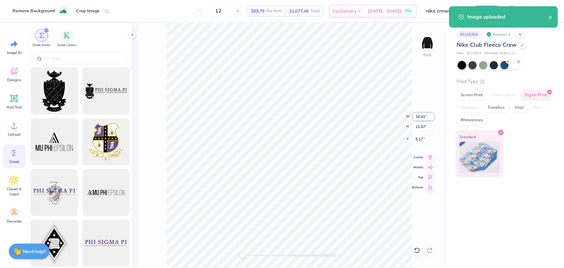  What do you see at coordinates (468, 137) in the screenshot?
I see `span: Standard` at bounding box center [468, 137].